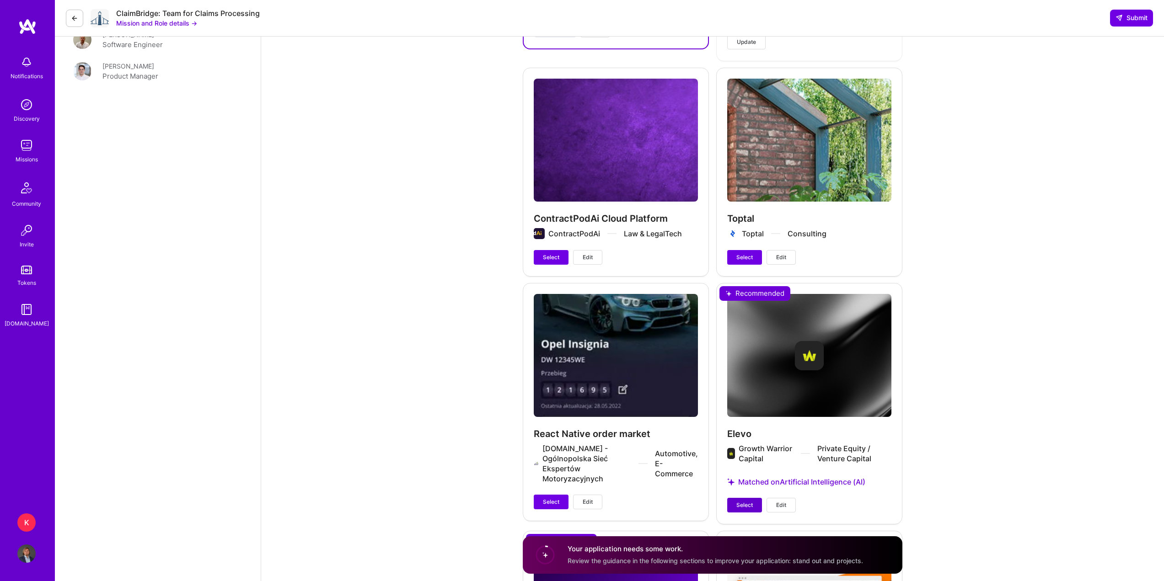 This screenshot has height=581, width=1164. Describe the element at coordinates (27, 118) in the screenshot. I see `div: Discovery` at that location.